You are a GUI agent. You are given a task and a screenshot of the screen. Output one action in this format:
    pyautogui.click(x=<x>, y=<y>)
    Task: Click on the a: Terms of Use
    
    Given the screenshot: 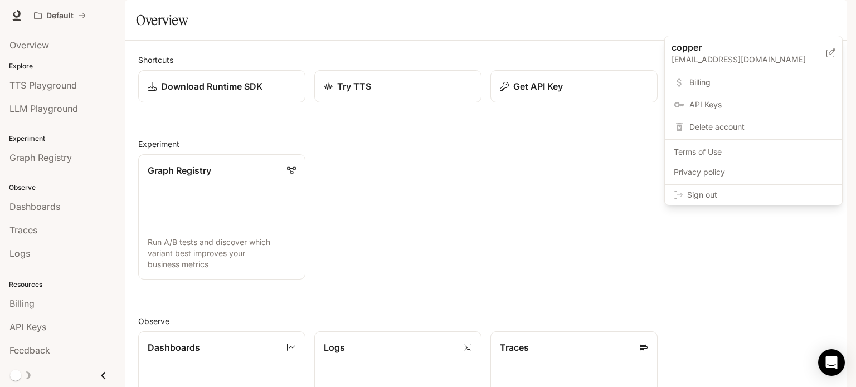 What is the action you would take?
    pyautogui.click(x=754, y=152)
    